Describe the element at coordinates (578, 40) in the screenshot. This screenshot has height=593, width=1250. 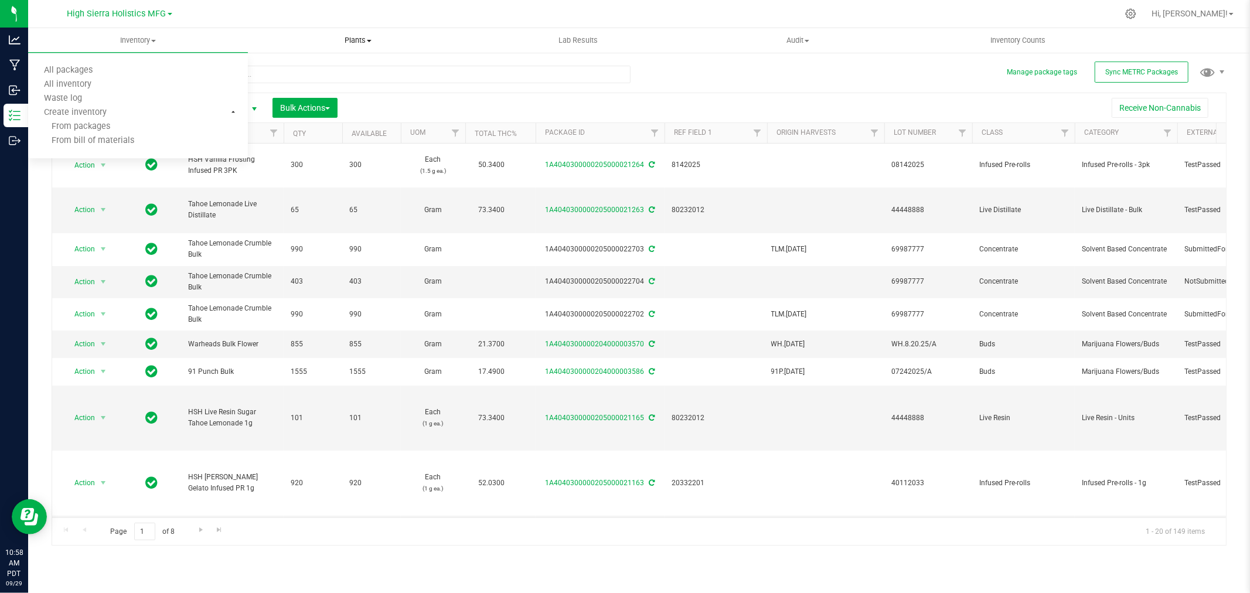
I see `span: Lab Results` at that location.